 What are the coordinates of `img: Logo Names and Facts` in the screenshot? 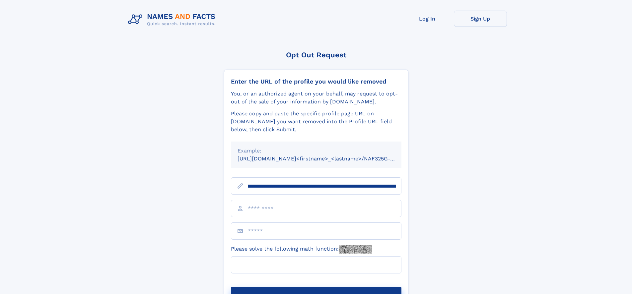 It's located at (173, 20).